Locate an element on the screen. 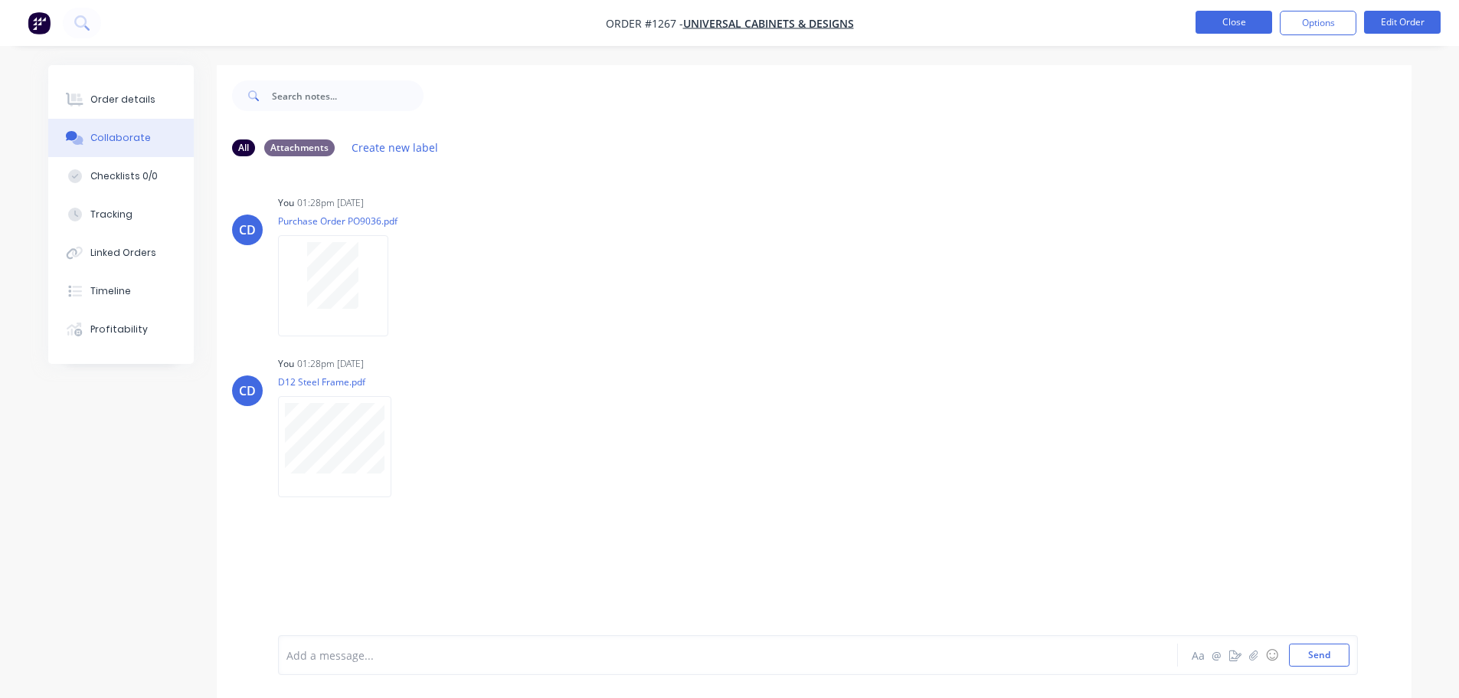  div: Attachments is located at coordinates (299, 148).